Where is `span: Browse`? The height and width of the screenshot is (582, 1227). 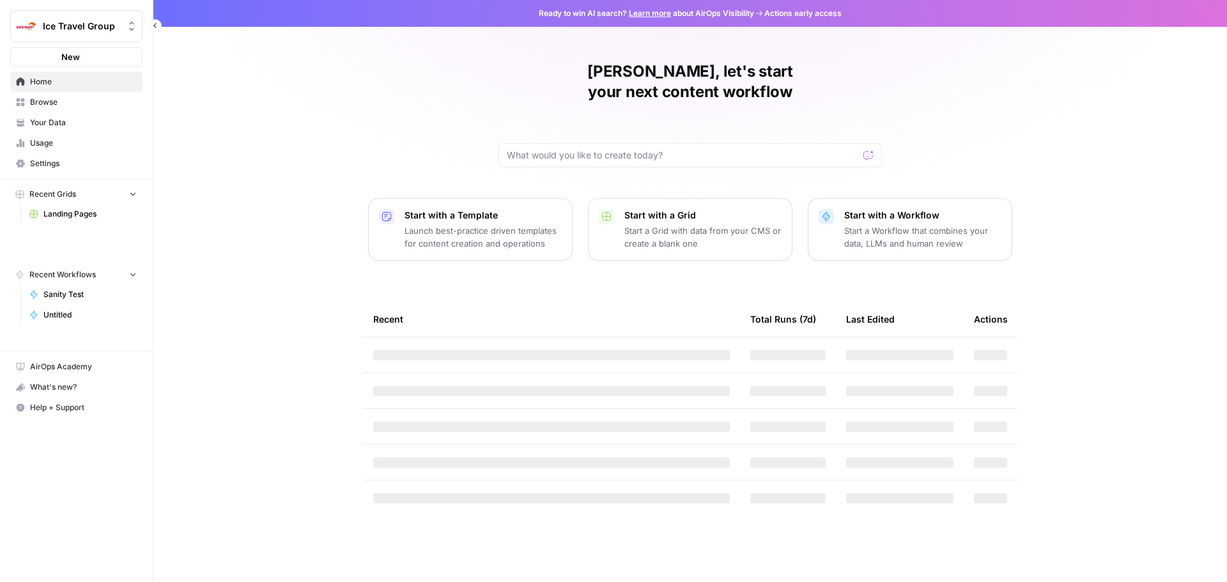 span: Browse is located at coordinates (83, 102).